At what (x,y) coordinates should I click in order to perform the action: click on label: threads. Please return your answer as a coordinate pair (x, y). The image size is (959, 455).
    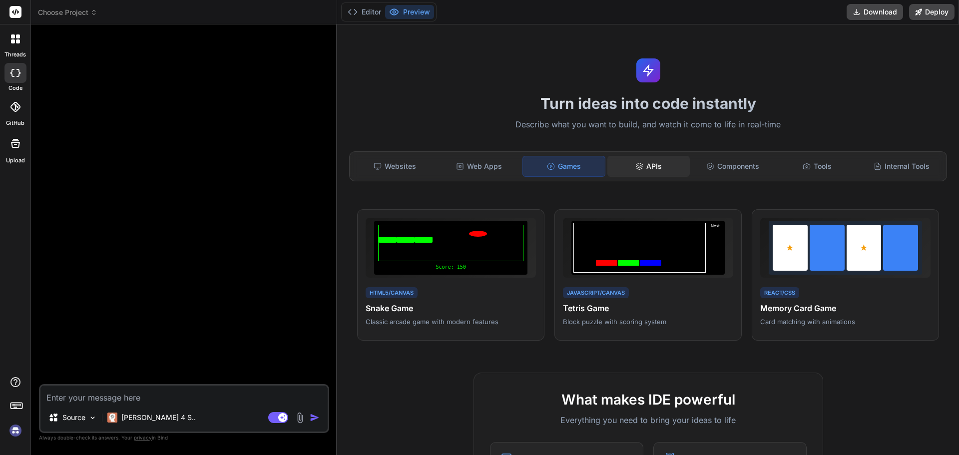
    Looking at the image, I should click on (15, 54).